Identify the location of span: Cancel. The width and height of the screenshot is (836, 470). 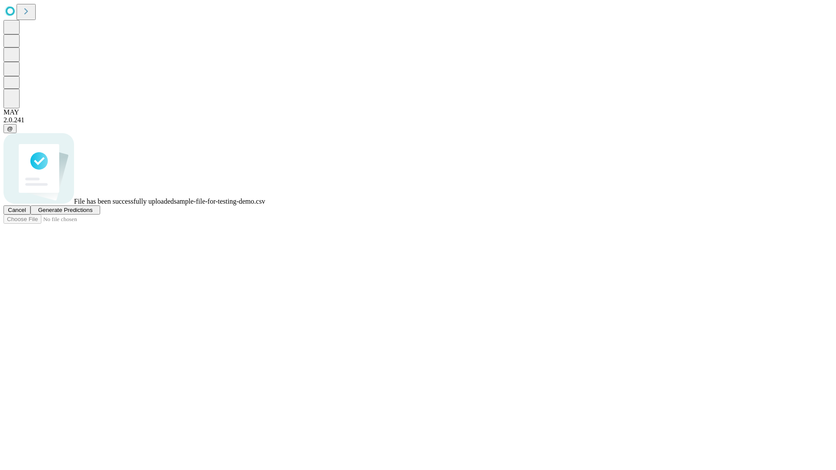
(17, 210).